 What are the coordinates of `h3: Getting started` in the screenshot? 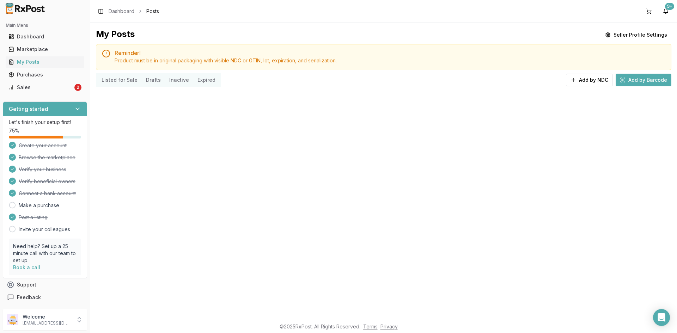 It's located at (29, 109).